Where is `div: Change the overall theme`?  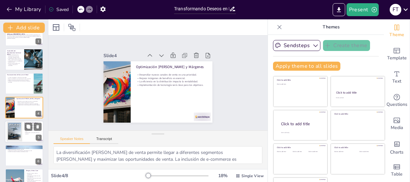 div: Change the overall theme is located at coordinates (397, 31).